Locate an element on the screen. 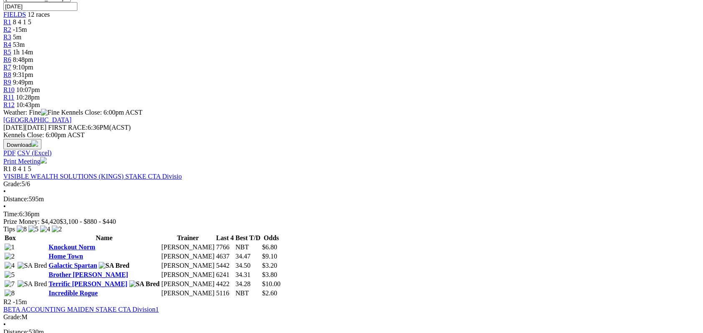 This screenshot has width=703, height=333. td: 4637 is located at coordinates (225, 256).